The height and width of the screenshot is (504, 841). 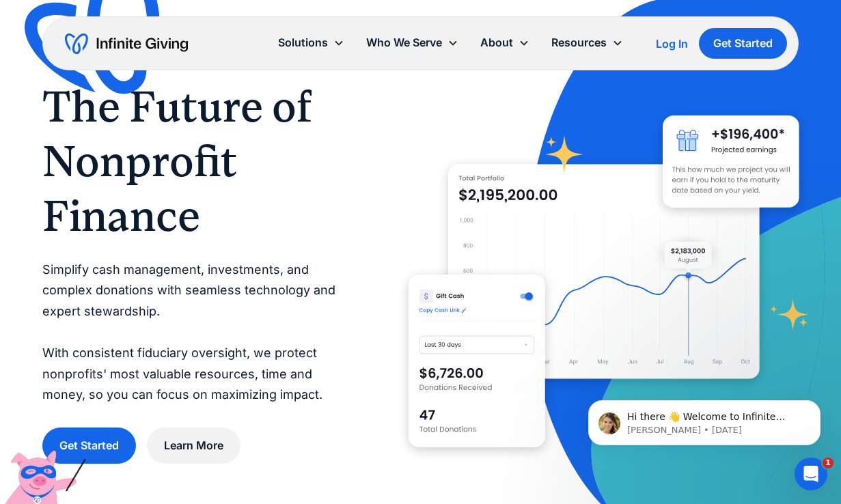 I want to click on img: nonprofit donation platform, so click(x=604, y=272).